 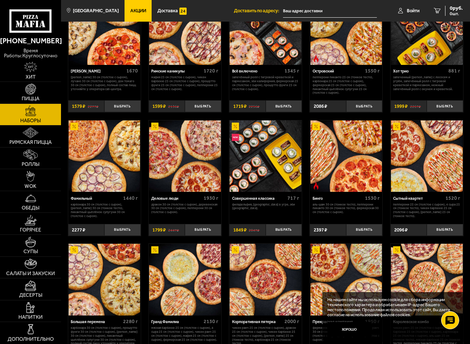 What do you see at coordinates (159, 230) in the screenshot?
I see `span: 1799 ₽` at bounding box center [159, 230].